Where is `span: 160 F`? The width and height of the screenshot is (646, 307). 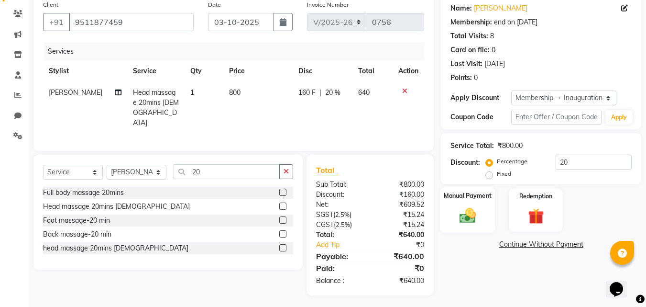
span: 160 F is located at coordinates (307, 92).